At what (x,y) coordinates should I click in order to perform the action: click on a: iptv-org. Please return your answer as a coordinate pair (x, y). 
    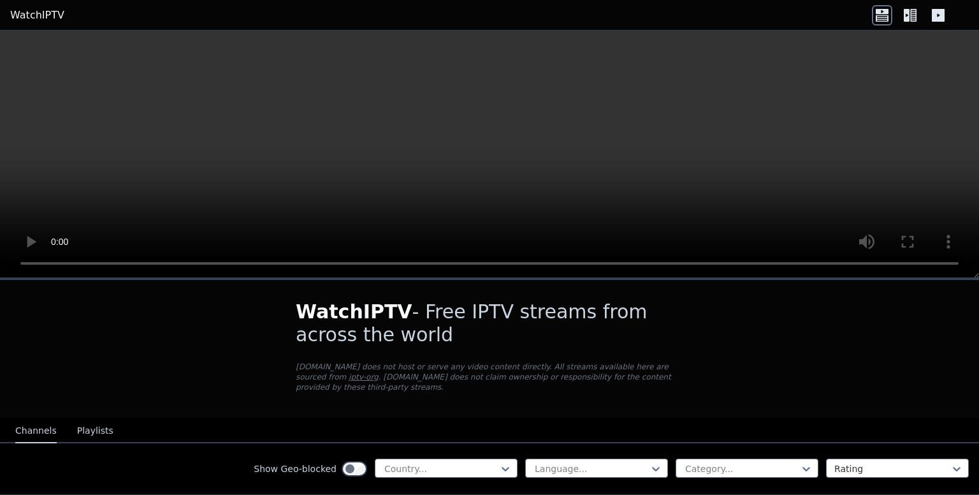
    Looking at the image, I should click on (363, 377).